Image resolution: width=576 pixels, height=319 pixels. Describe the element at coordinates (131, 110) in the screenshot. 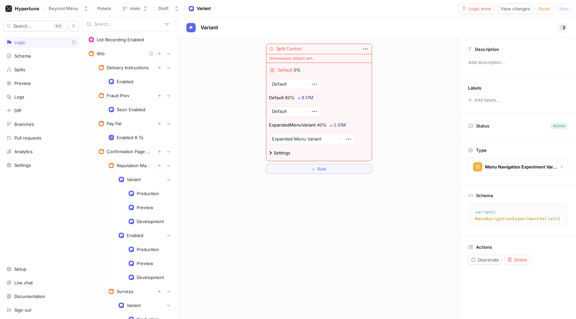

I see `div: Seon Enabled` at that location.